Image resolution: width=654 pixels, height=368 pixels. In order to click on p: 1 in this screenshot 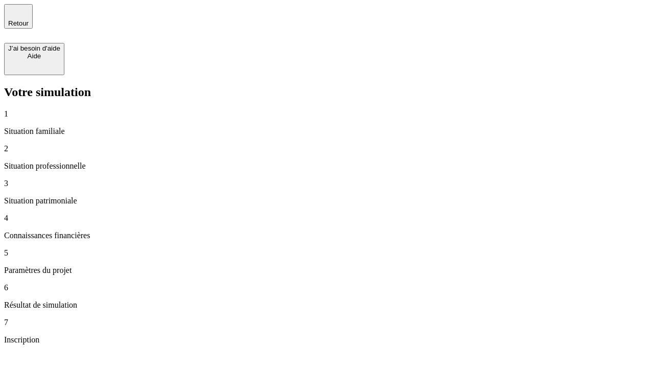, I will do `click(327, 114)`.